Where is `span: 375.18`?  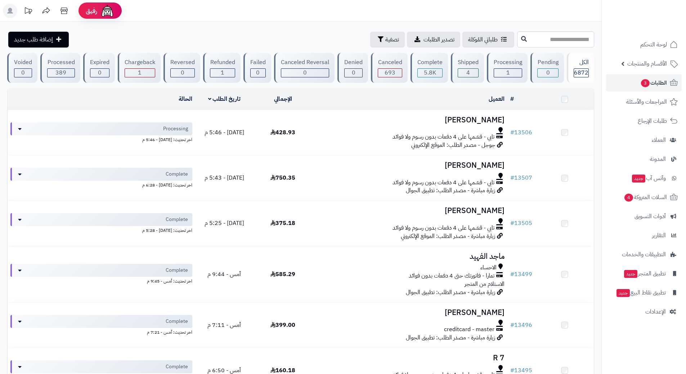
span: 375.18 is located at coordinates (283, 223).